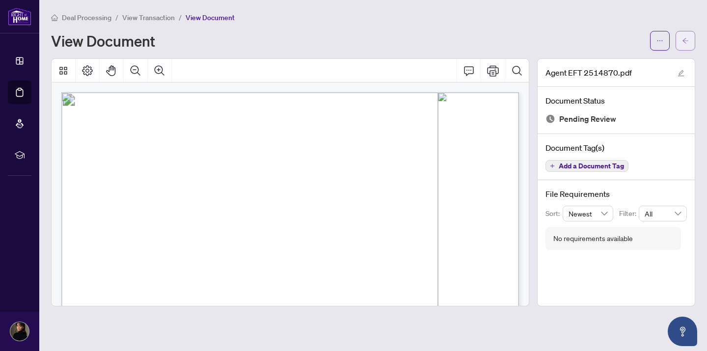 The image size is (707, 351). I want to click on p: Filter:, so click(629, 214).